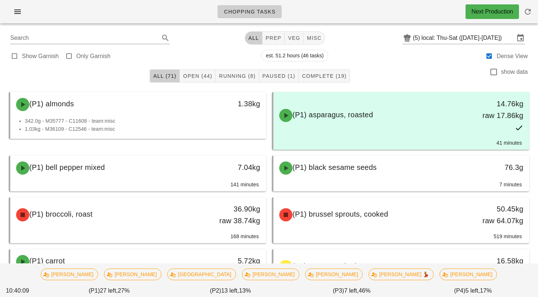 The height and width of the screenshot is (297, 538). Describe the element at coordinates (233, 168) in the screenshot. I see `div: 7.04kg` at that location.